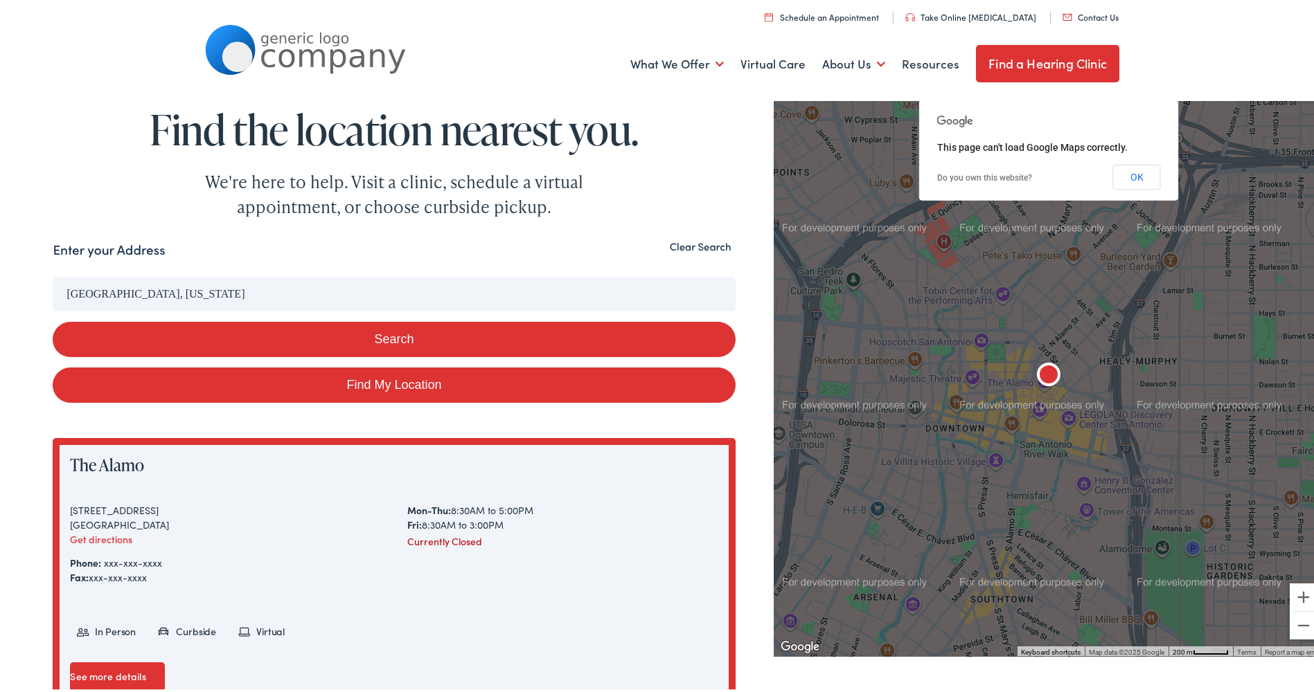  I want to click on a: See more details, so click(117, 674).